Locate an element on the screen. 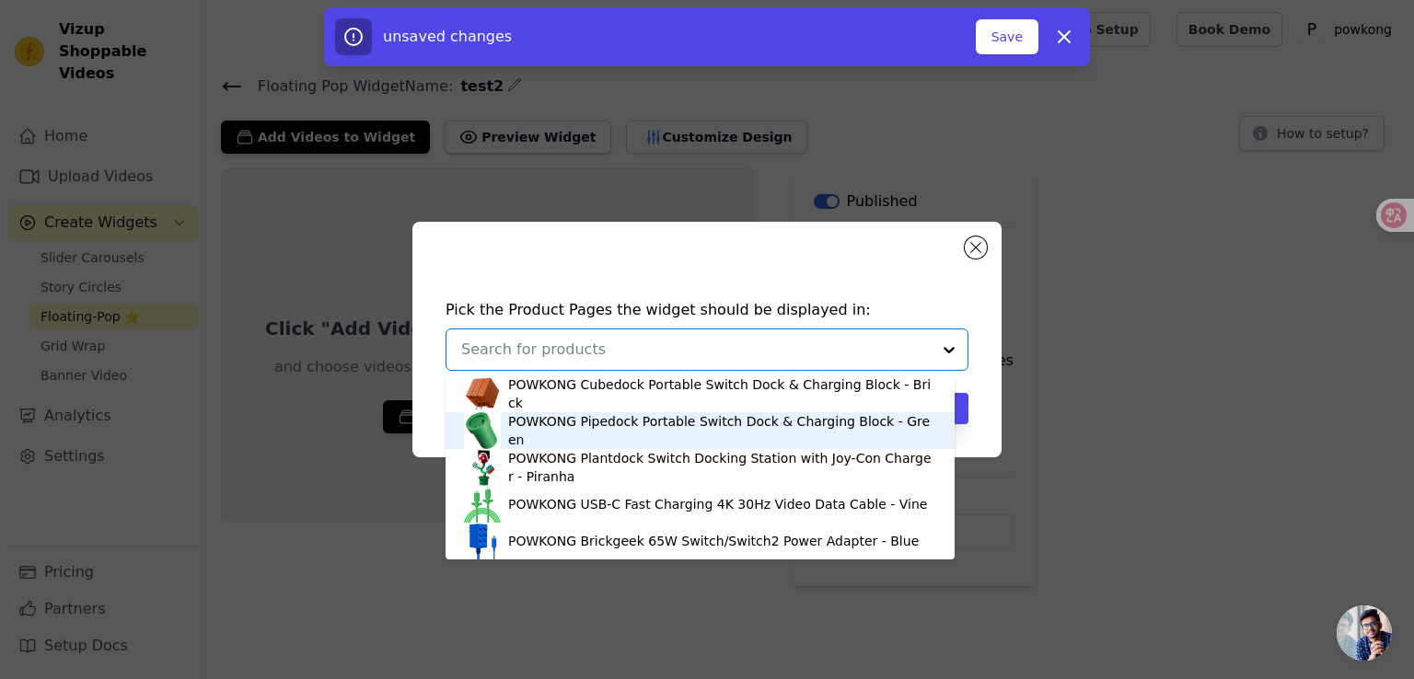  span: unsaved changes is located at coordinates (447, 36).